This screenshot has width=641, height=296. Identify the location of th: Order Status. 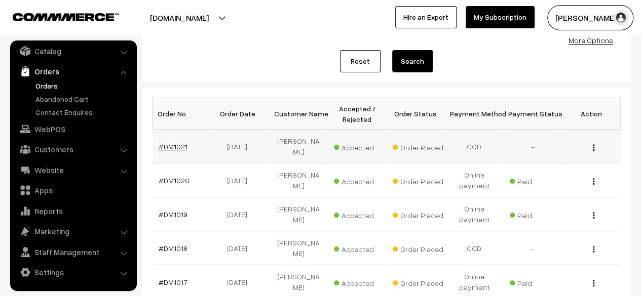
(416, 114).